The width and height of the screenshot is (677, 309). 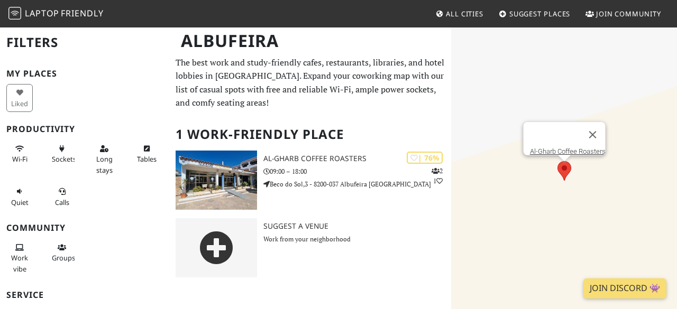 I want to click on img: gray-place-d2bdb4477600e061c01bd816cc0f2ef0cfcb1ca9e3ad78868dd16fb2af073a21.png, so click(x=216, y=248).